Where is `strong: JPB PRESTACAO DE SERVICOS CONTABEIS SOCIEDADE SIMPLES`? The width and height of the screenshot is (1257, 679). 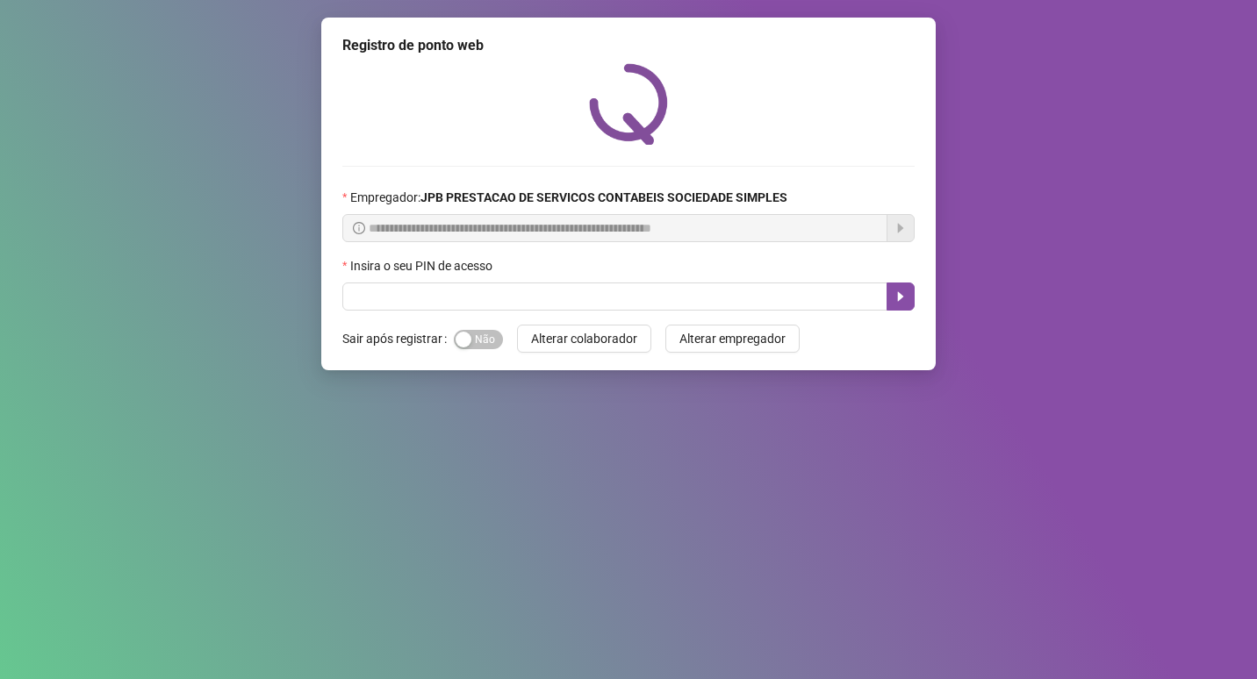 strong: JPB PRESTACAO DE SERVICOS CONTABEIS SOCIEDADE SIMPLES is located at coordinates (604, 197).